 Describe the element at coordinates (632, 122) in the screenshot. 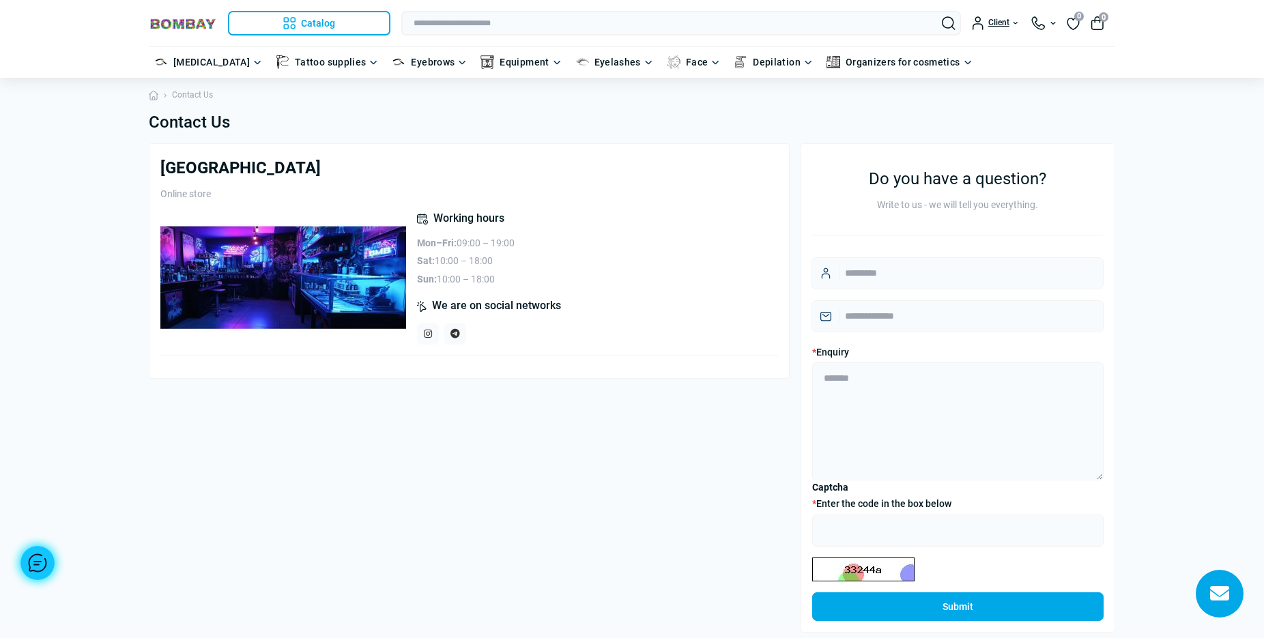

I see `h1: Contact Us` at that location.